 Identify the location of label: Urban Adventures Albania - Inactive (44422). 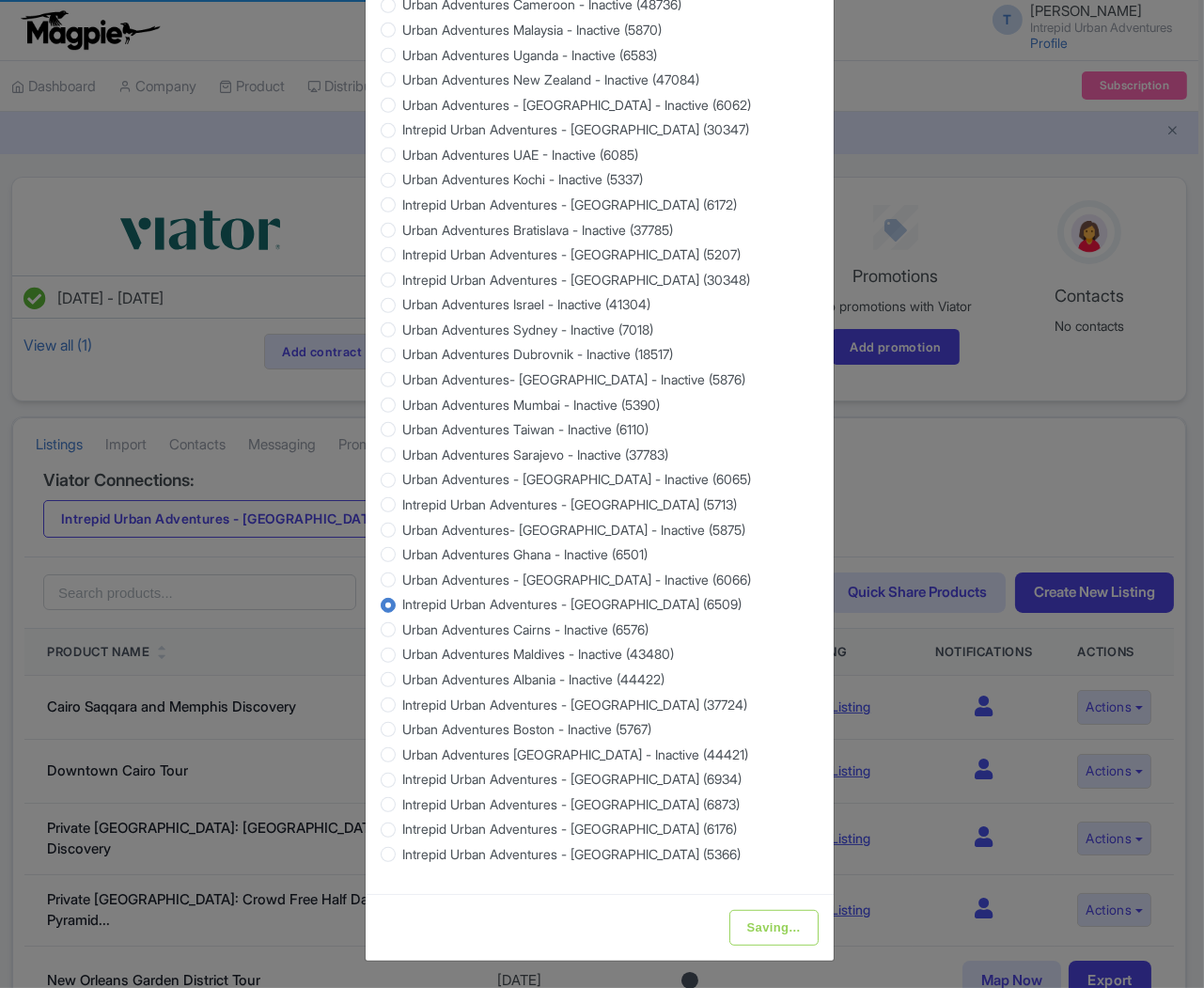
(534, 678).